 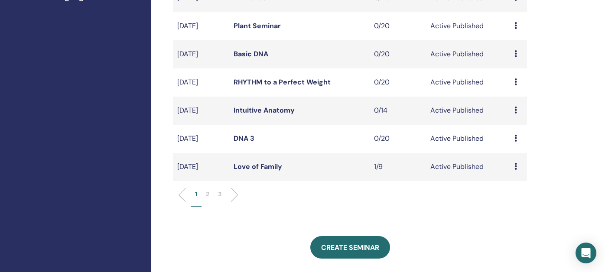 What do you see at coordinates (244, 138) in the screenshot?
I see `a: DNA 3` at bounding box center [244, 138].